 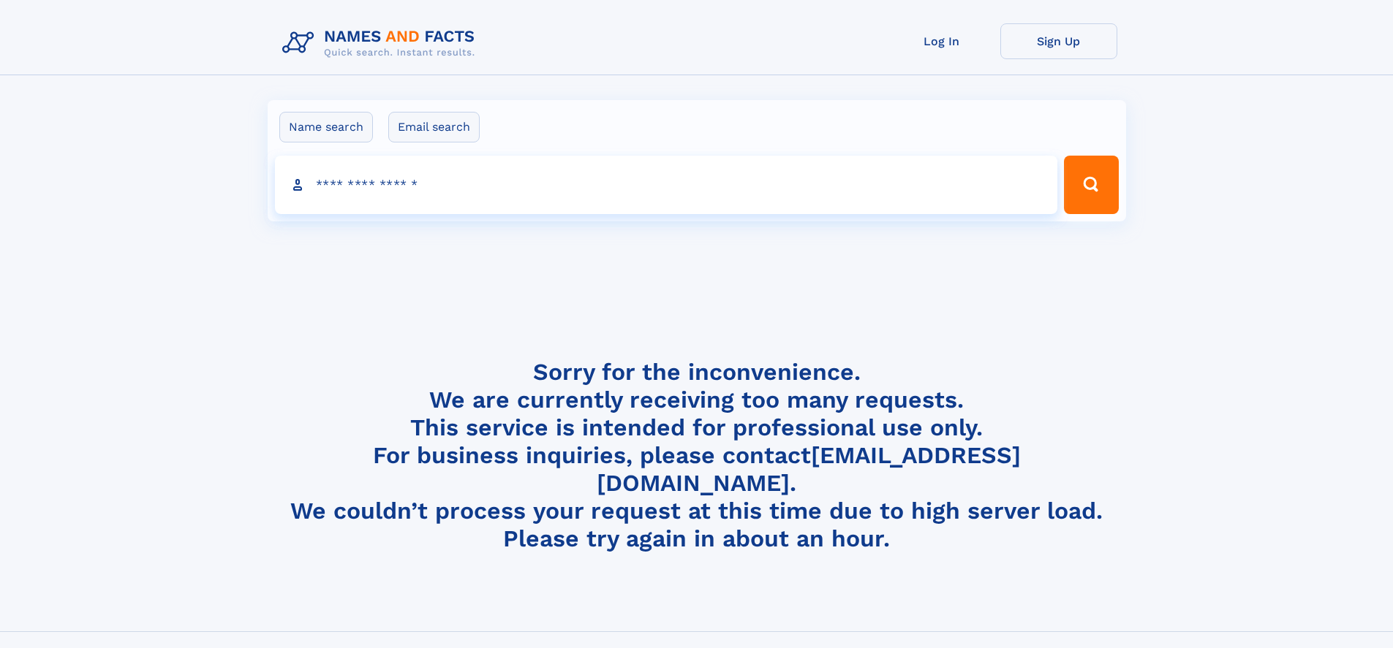 I want to click on label: Name search, so click(x=326, y=127).